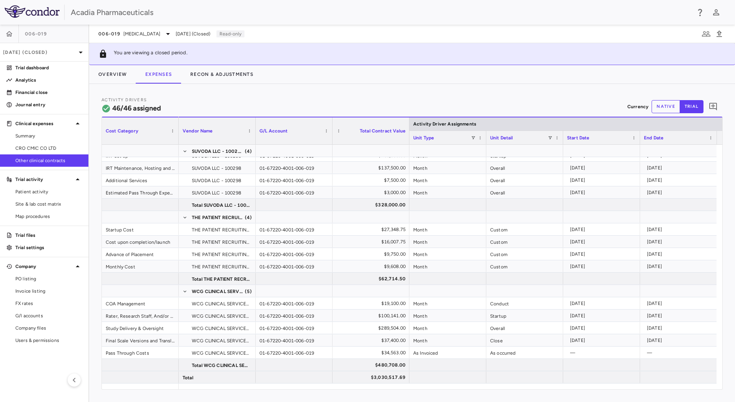 The height and width of the screenshot is (402, 735). Describe the element at coordinates (188, 377) in the screenshot. I see `span: Total` at that location.